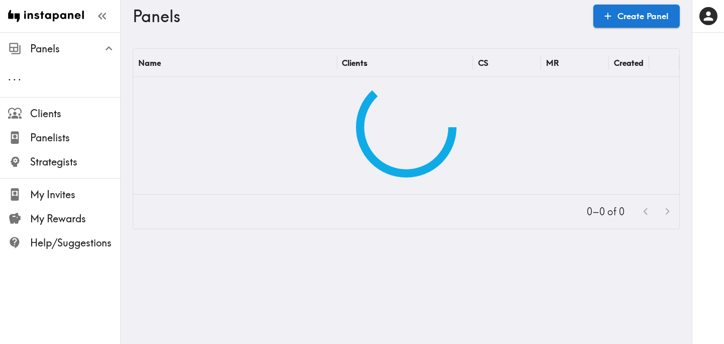 This screenshot has height=344, width=724. Describe the element at coordinates (605, 212) in the screenshot. I see `p: 0–0 of 0` at that location.